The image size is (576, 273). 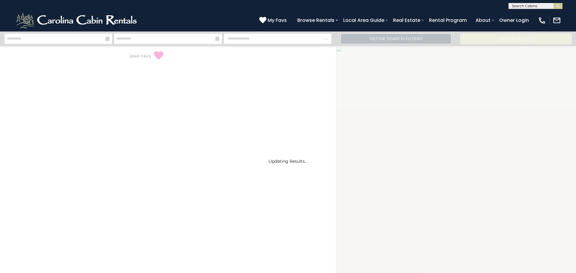 What do you see at coordinates (316, 20) in the screenshot?
I see `a: Browse Rentals` at bounding box center [316, 20].